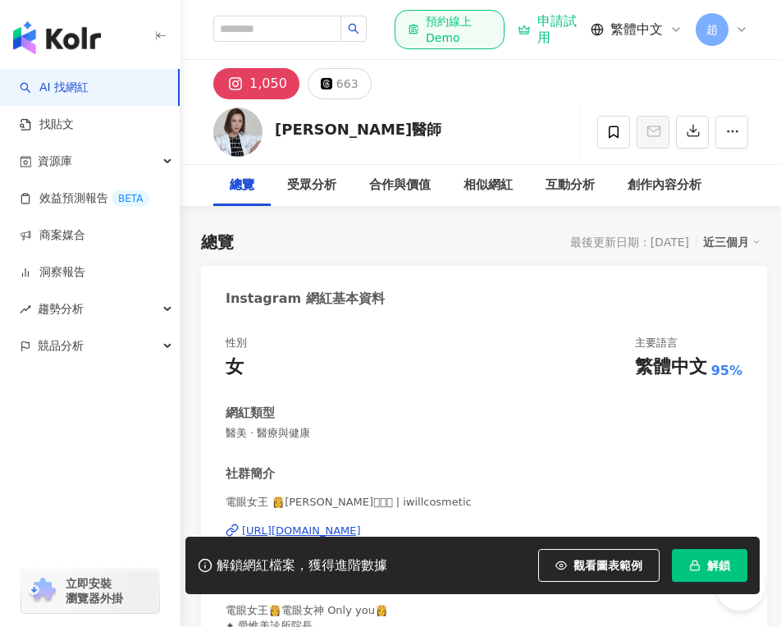 This screenshot has height=627, width=781. I want to click on div: 女, so click(235, 367).